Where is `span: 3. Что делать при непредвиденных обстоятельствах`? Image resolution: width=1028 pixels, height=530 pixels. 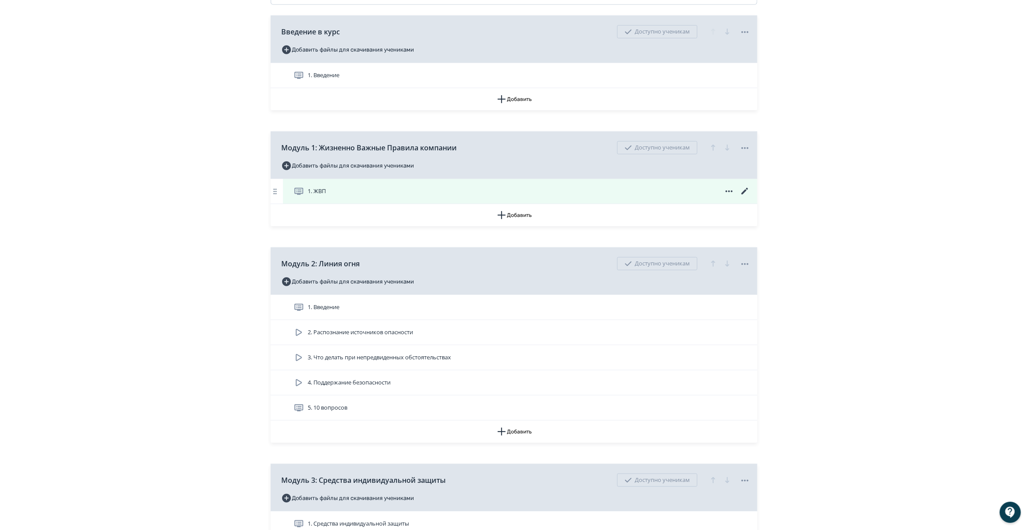
span: 3. Что делать при непредвиденных обстоятельствах is located at coordinates (379, 358).